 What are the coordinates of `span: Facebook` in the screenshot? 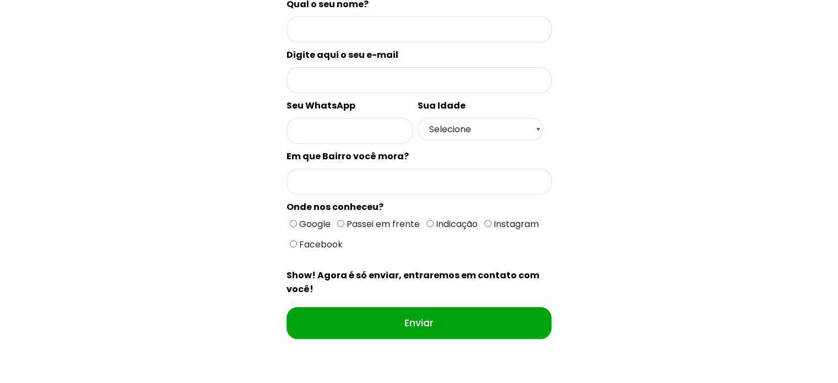 It's located at (320, 244).